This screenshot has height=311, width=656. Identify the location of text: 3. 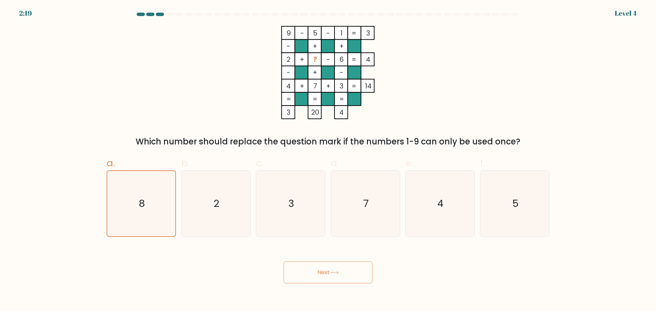
(291, 204).